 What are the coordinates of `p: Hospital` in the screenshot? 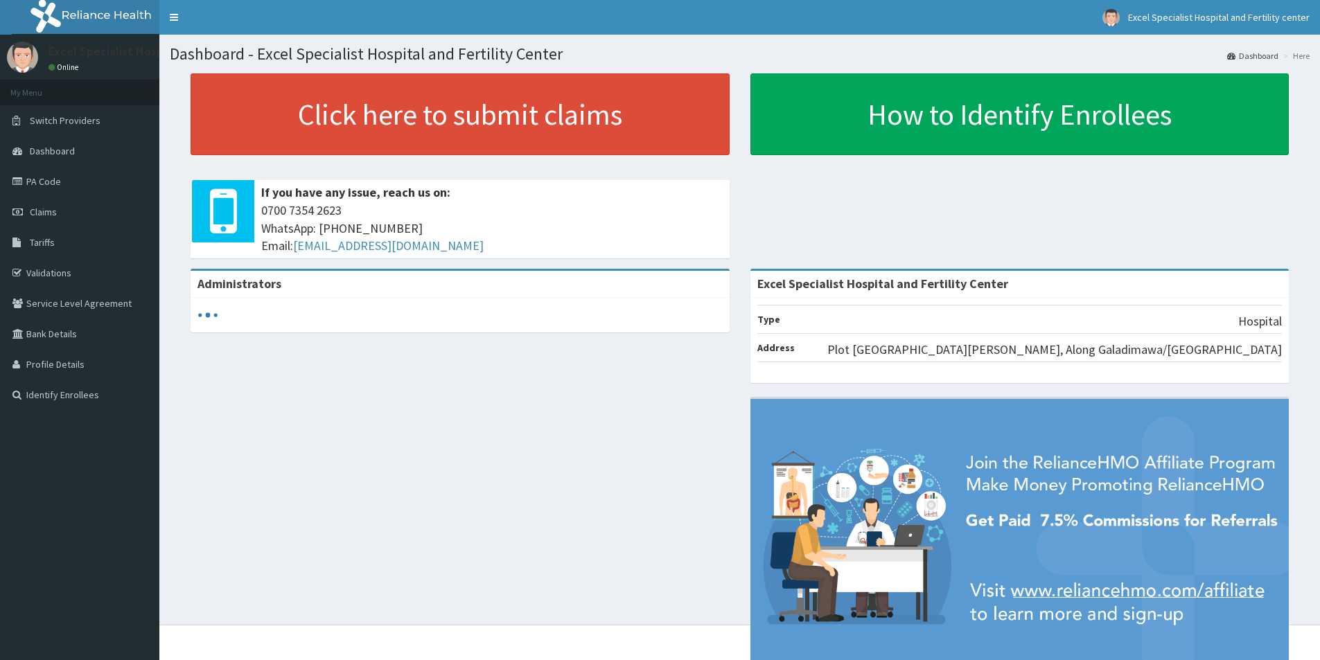 It's located at (1260, 322).